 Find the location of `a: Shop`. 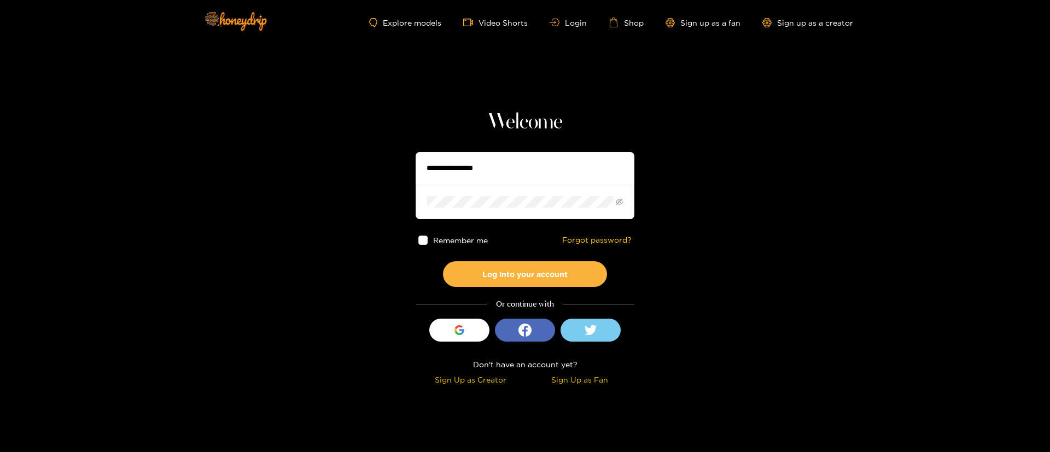

a: Shop is located at coordinates (626, 22).